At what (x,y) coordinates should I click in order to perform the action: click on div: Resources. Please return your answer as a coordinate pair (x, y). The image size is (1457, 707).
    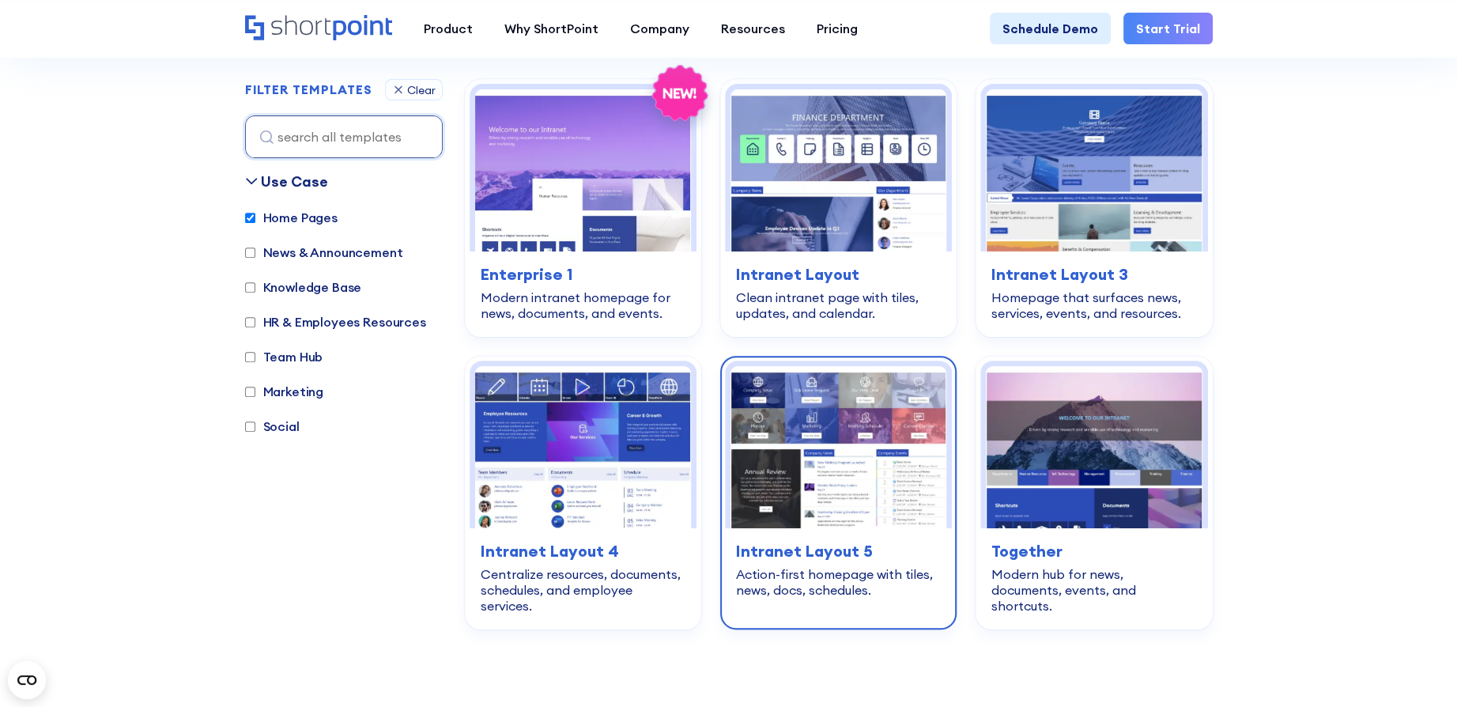
    Looking at the image, I should click on (753, 28).